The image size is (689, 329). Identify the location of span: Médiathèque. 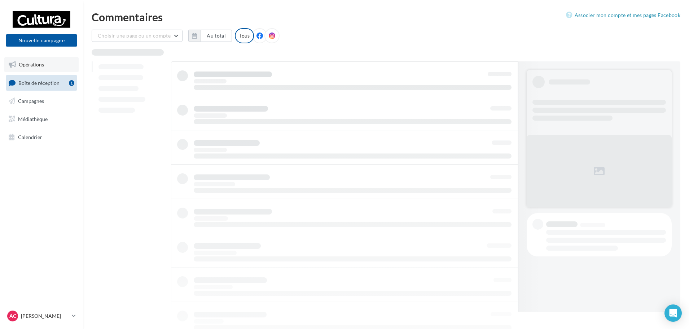
(33, 119).